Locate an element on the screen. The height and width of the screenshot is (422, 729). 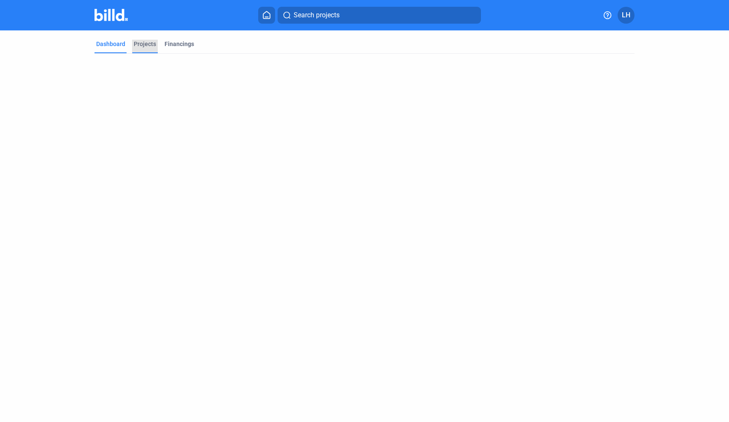
span: Search projects is located at coordinates (317, 15).